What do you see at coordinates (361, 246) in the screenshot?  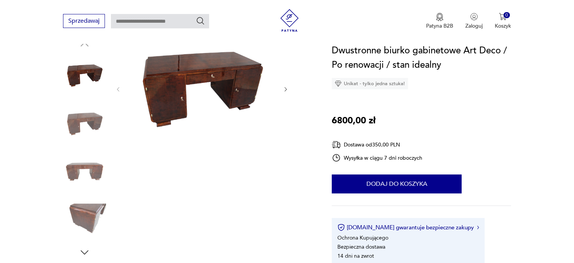 I see `li: Bezpieczna dostawa` at bounding box center [361, 246].